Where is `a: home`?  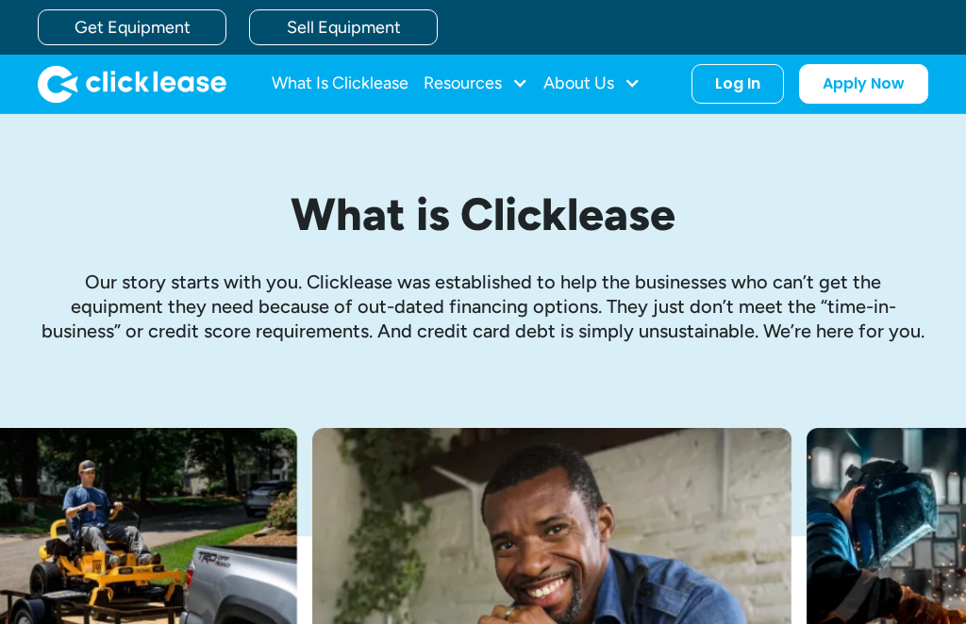 a: home is located at coordinates (132, 84).